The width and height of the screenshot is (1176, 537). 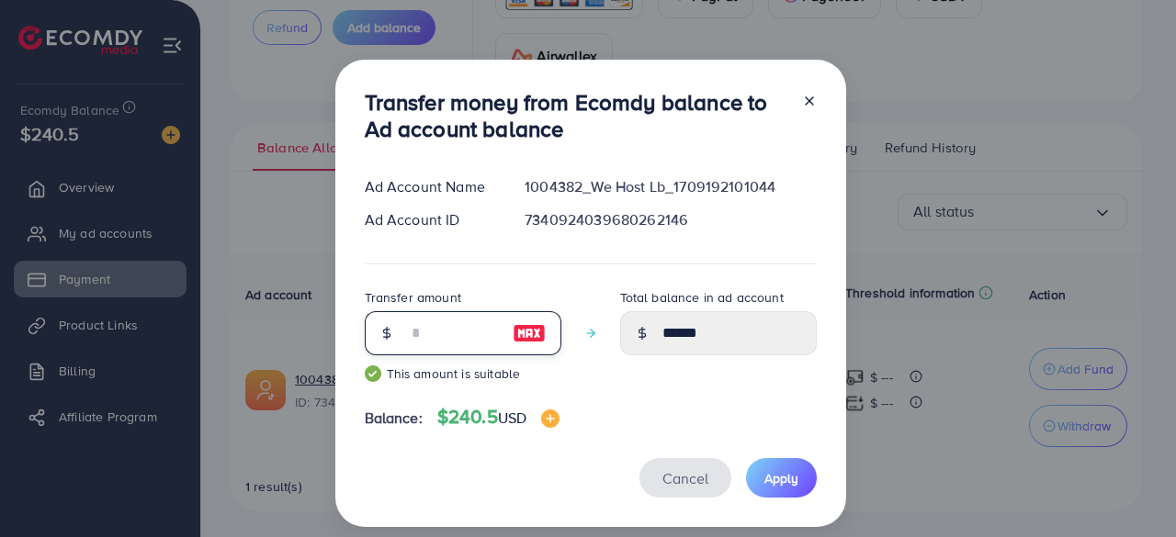 I want to click on label: Total balance in ad account, so click(x=702, y=298).